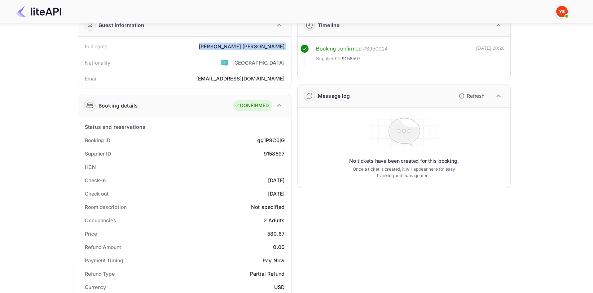 The width and height of the screenshot is (593, 293). What do you see at coordinates (562, 12) in the screenshot?
I see `img: Yandex Support` at bounding box center [562, 12].